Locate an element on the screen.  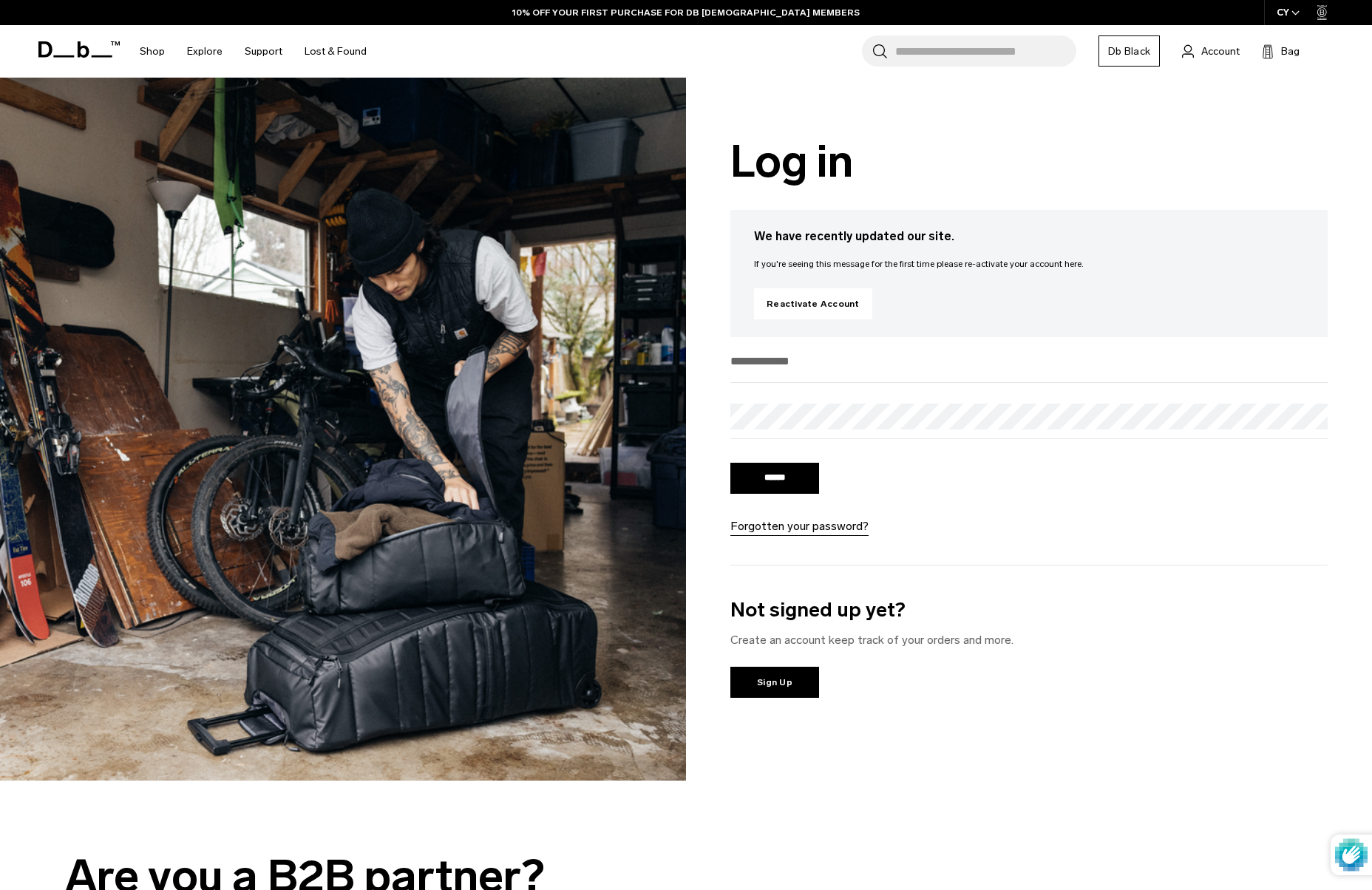
nav: Main Navigation is located at coordinates (252, 51).